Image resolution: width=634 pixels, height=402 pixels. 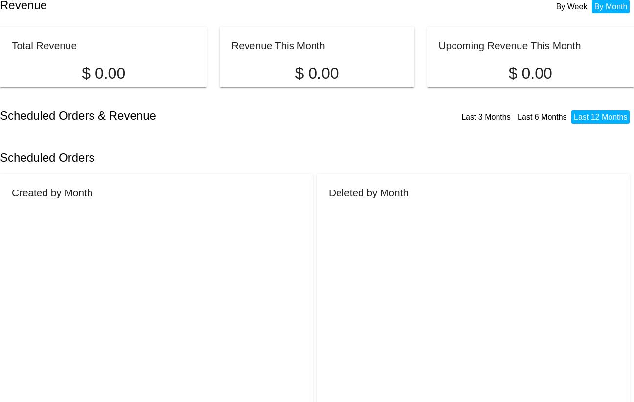 I want to click on h2: Revenue This Month, so click(x=278, y=45).